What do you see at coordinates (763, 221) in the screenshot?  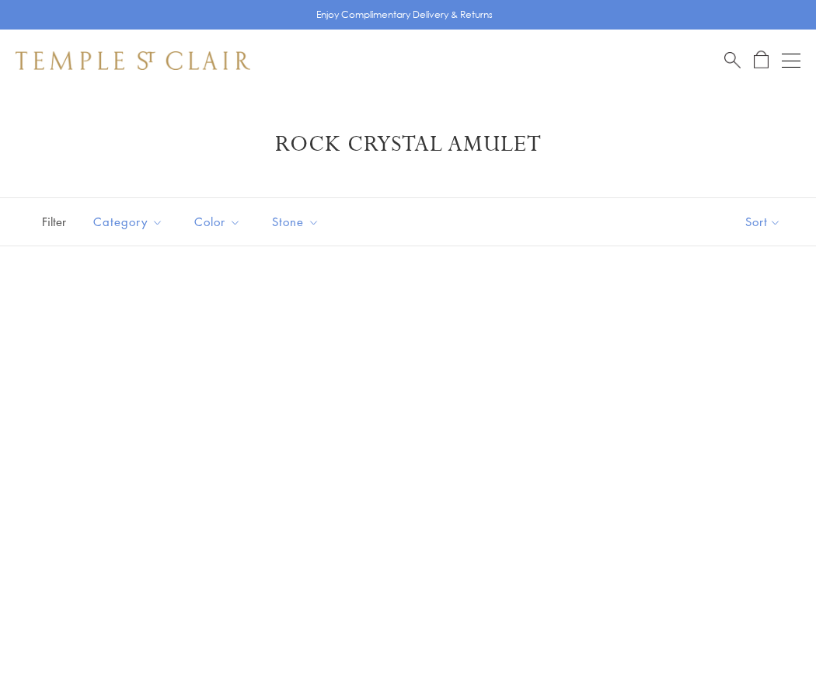 I see `button: Show sort by` at bounding box center [763, 221].